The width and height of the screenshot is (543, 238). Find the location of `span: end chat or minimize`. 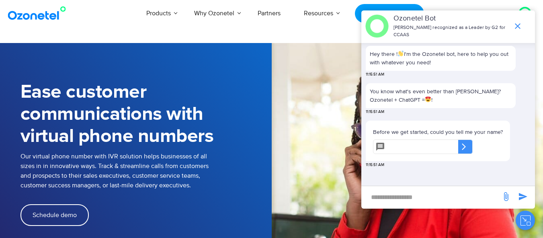

span: end chat or minimize is located at coordinates (518, 26).